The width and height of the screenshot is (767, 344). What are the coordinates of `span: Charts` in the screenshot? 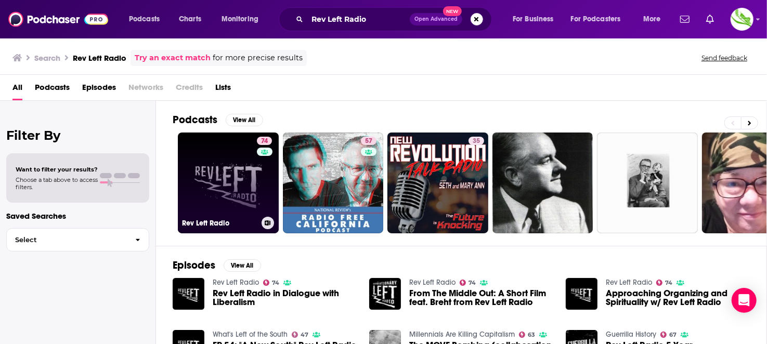 It's located at (190, 19).